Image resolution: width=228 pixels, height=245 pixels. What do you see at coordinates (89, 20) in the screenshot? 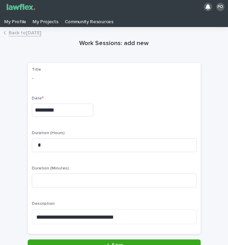
I see `a: Community Resources` at bounding box center [89, 20].